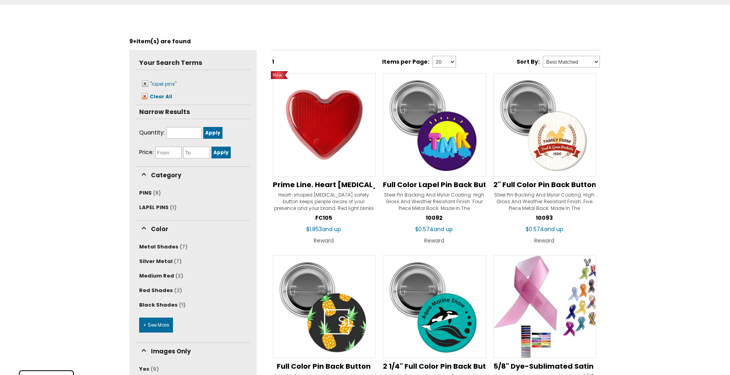 The height and width of the screenshot is (375, 730). Describe the element at coordinates (133, 41) in the screenshot. I see `span: 9+` at that location.